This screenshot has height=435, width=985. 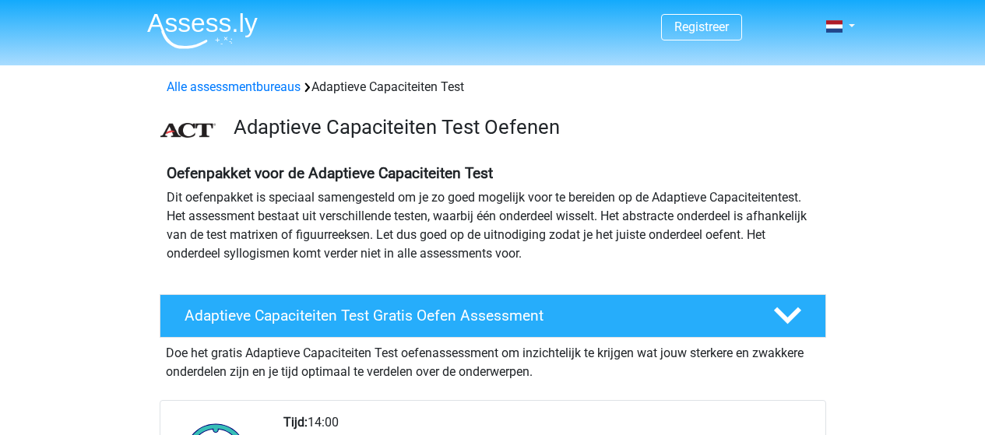 I want to click on div: Doe het gratis Adaptieve Capaciteiten Test oefenassessment om inzichtelijk te krijgen wat jouw st..., so click(x=493, y=360).